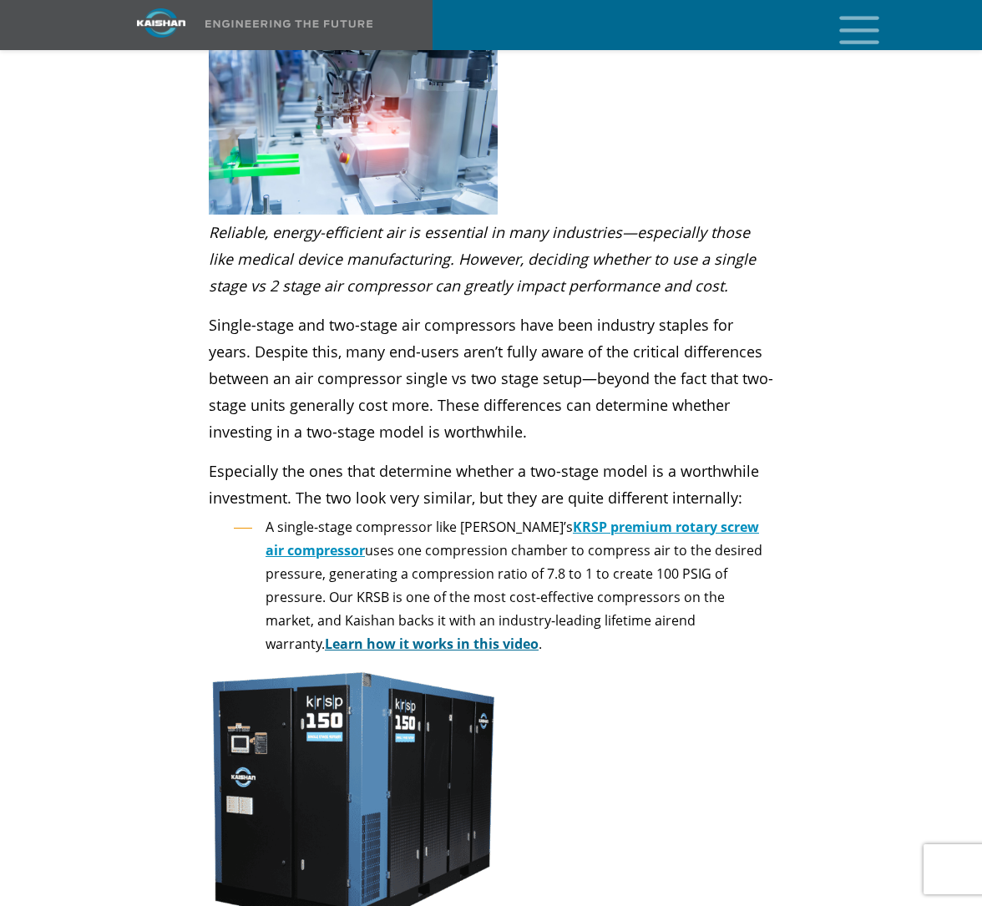 The height and width of the screenshot is (906, 982). What do you see at coordinates (161, 23) in the screenshot?
I see `img: kaishan logo` at bounding box center [161, 23].